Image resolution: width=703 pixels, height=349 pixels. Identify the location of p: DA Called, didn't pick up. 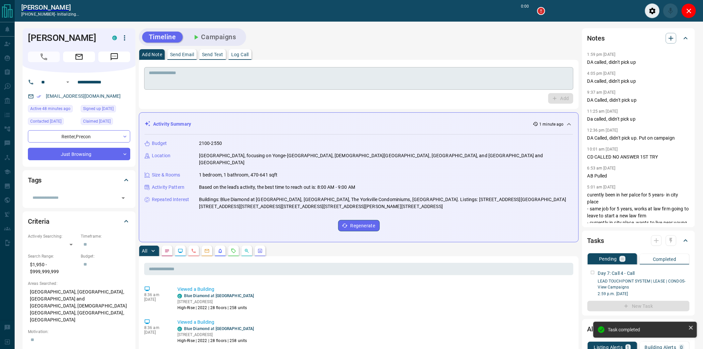
(638, 100).